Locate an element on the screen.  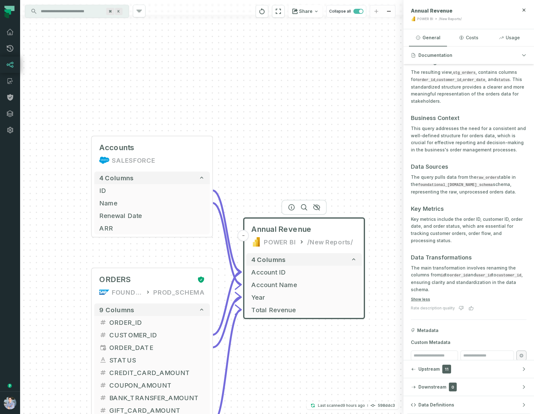
span: ORDER_DATE is located at coordinates (157, 347).